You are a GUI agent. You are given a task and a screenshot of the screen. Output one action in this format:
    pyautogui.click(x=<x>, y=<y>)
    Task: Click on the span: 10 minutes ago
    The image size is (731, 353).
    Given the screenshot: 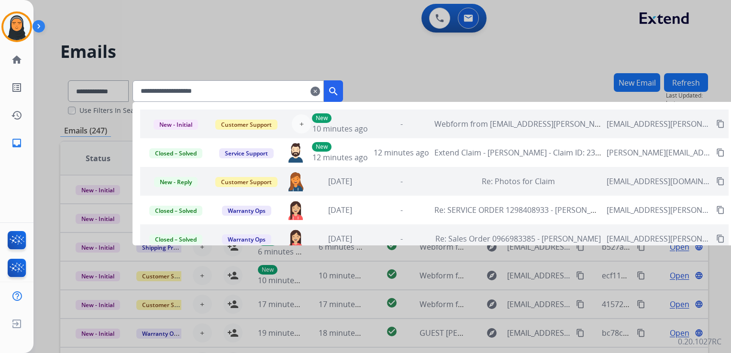 What is the action you would take?
    pyautogui.click(x=340, y=129)
    